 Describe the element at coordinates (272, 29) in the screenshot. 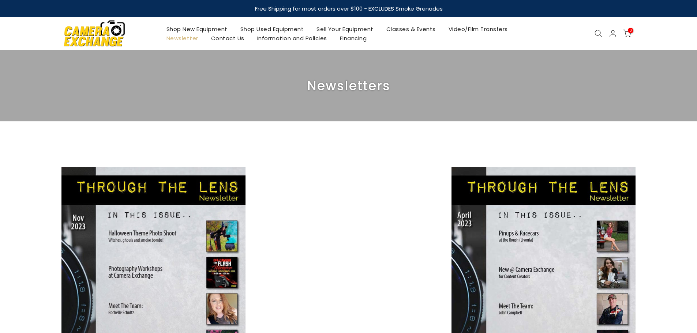

I see `a: Shop Used Equipment` at that location.